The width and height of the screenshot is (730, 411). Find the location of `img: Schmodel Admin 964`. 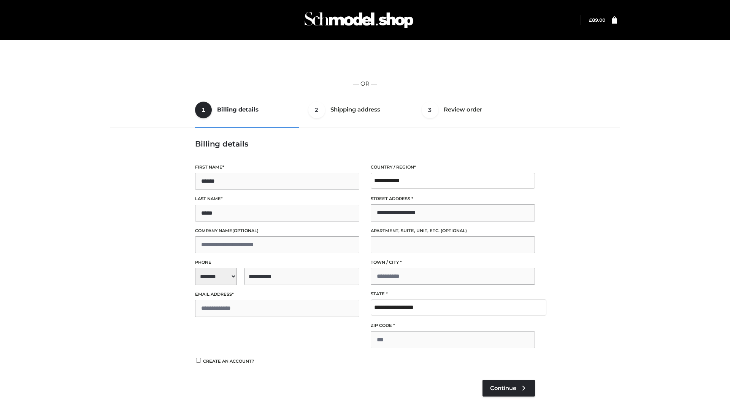

img: Schmodel Admin 964 is located at coordinates (359, 20).